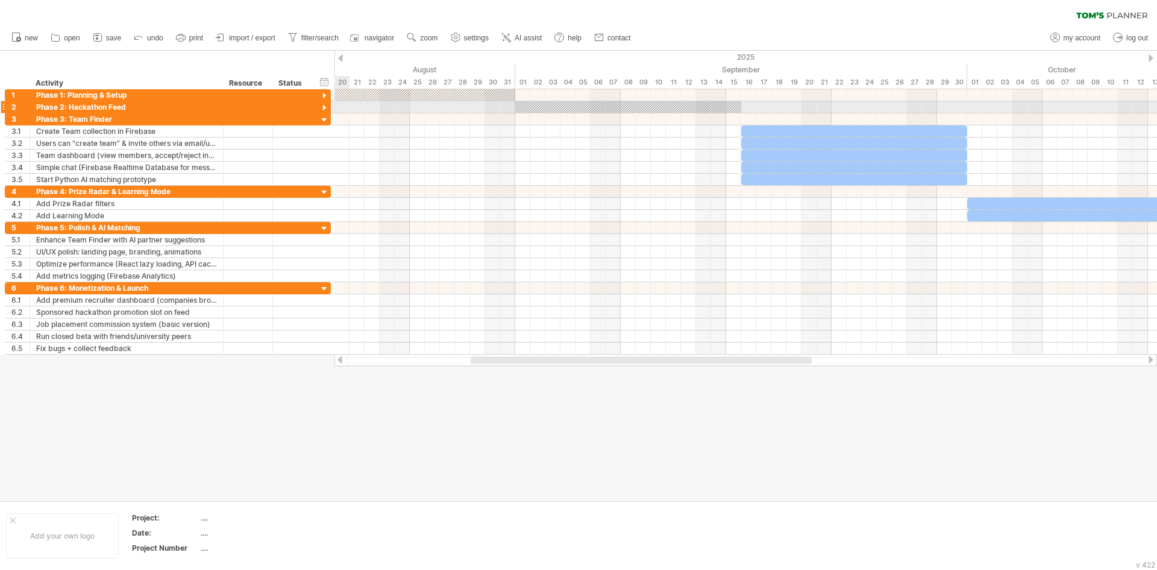 This screenshot has width=1157, height=570. I want to click on div: Wednesday, 24 September 2025, so click(869, 82).